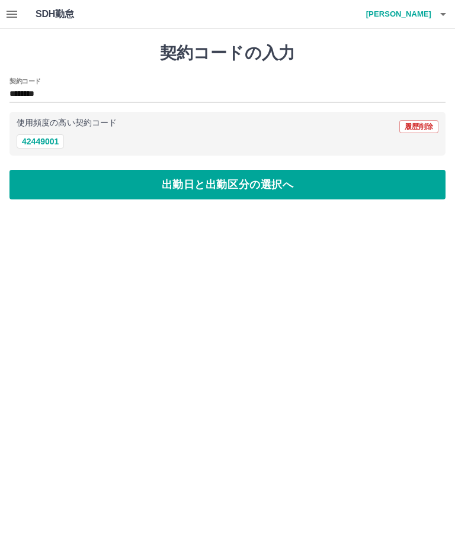 Image resolution: width=455 pixels, height=545 pixels. What do you see at coordinates (66, 123) in the screenshot?
I see `p: 使用頻度の高い契約コード` at bounding box center [66, 123].